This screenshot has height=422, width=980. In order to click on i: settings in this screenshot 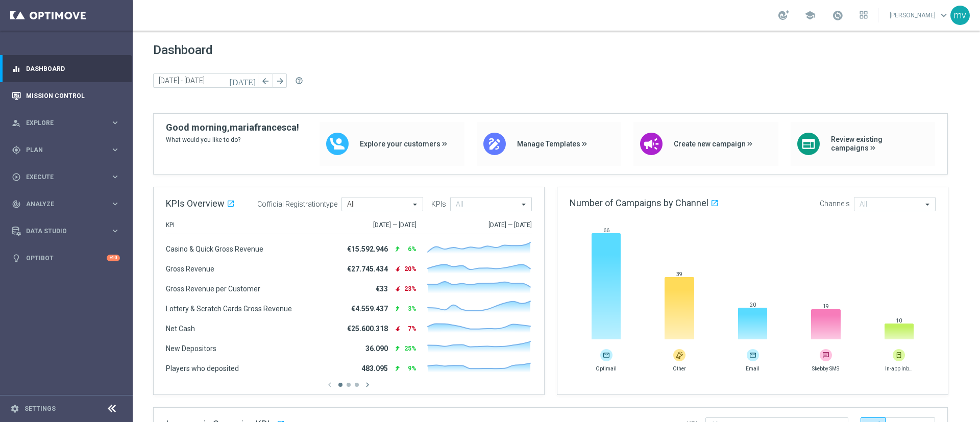, I will do `click(15, 409)`.